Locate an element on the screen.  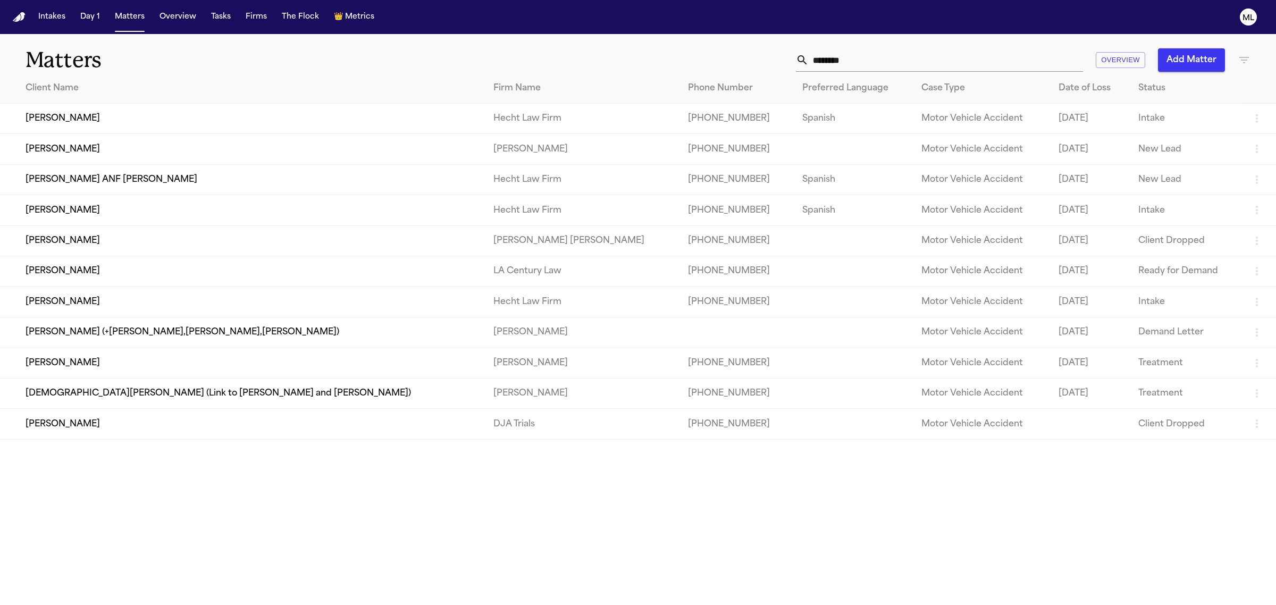
a: Overview is located at coordinates (178, 17).